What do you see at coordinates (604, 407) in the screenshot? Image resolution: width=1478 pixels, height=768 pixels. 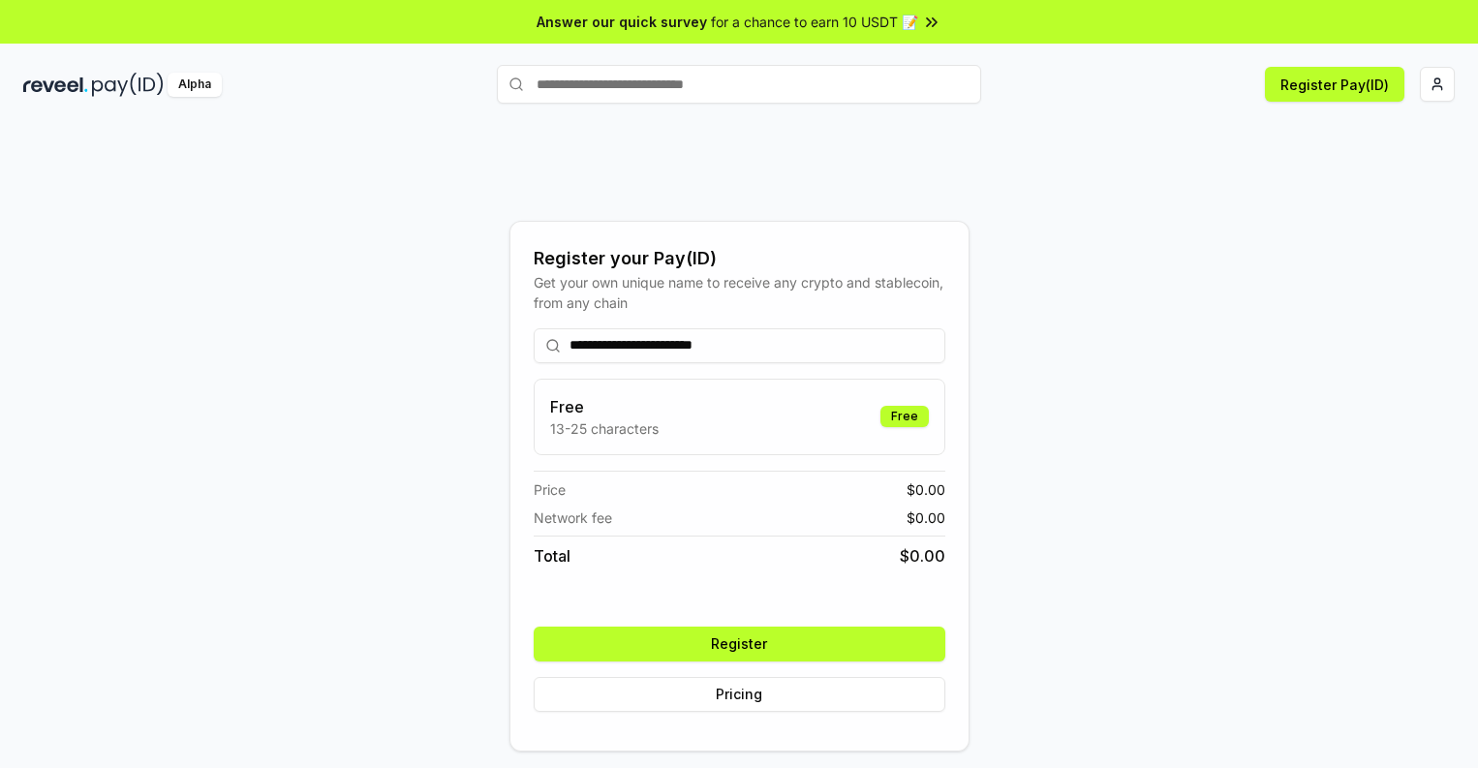 I see `h3: Free` at bounding box center [604, 407].